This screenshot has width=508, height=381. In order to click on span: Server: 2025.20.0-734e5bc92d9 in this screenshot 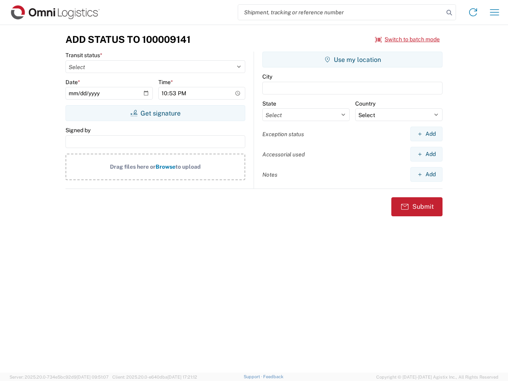, I will do `click(59, 377)`.